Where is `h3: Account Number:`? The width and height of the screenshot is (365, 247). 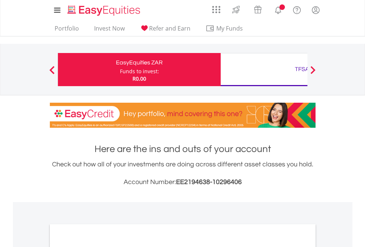 h3: Account Number: is located at coordinates (182, 182).